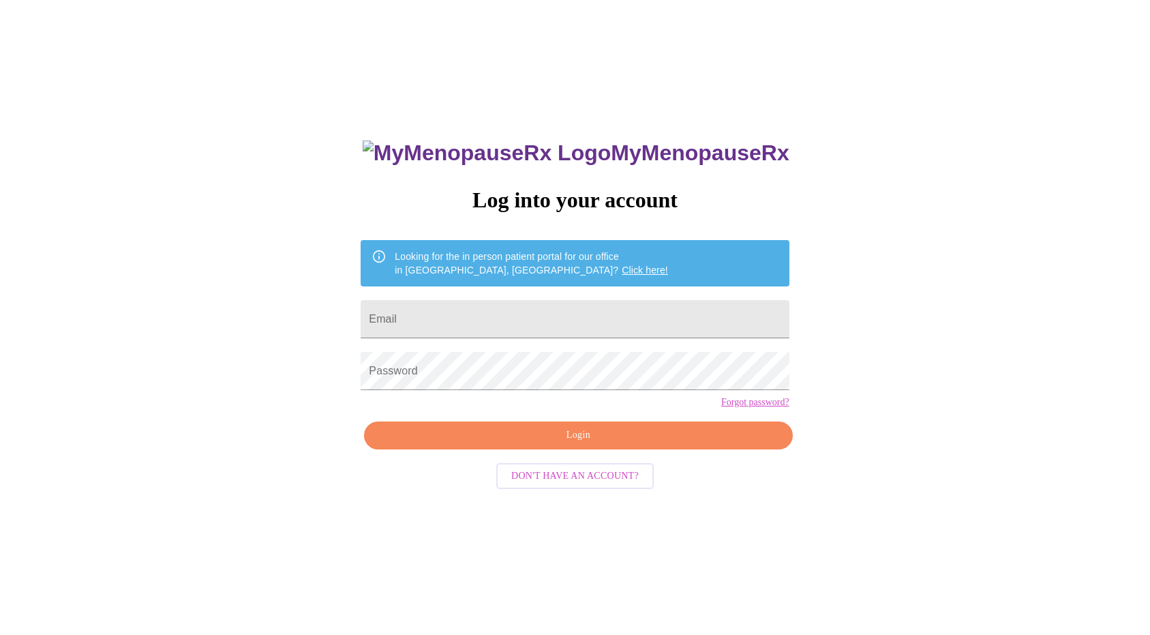 The width and height of the screenshot is (1150, 635). What do you see at coordinates (576, 153) in the screenshot?
I see `h3: MyMenopauseRx` at bounding box center [576, 153].